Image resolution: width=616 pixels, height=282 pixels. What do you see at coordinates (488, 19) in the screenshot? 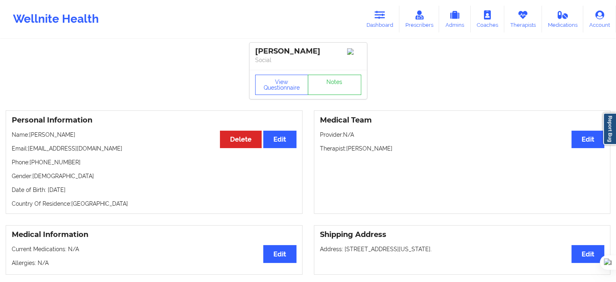
I see `a: Coaches` at bounding box center [488, 19].